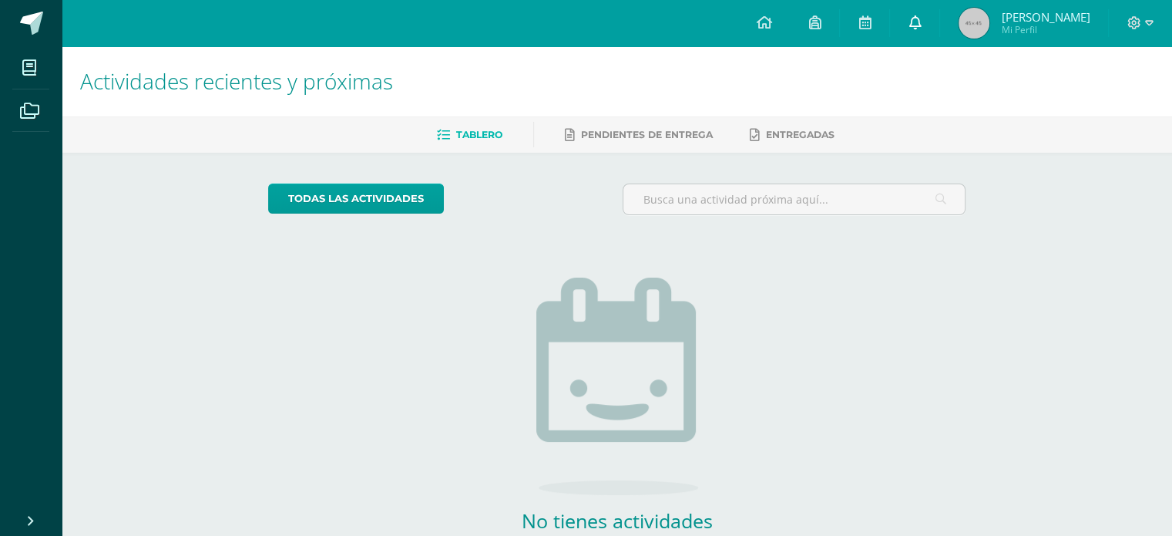 The image size is (1172, 536). I want to click on a: Entregadas, so click(792, 135).